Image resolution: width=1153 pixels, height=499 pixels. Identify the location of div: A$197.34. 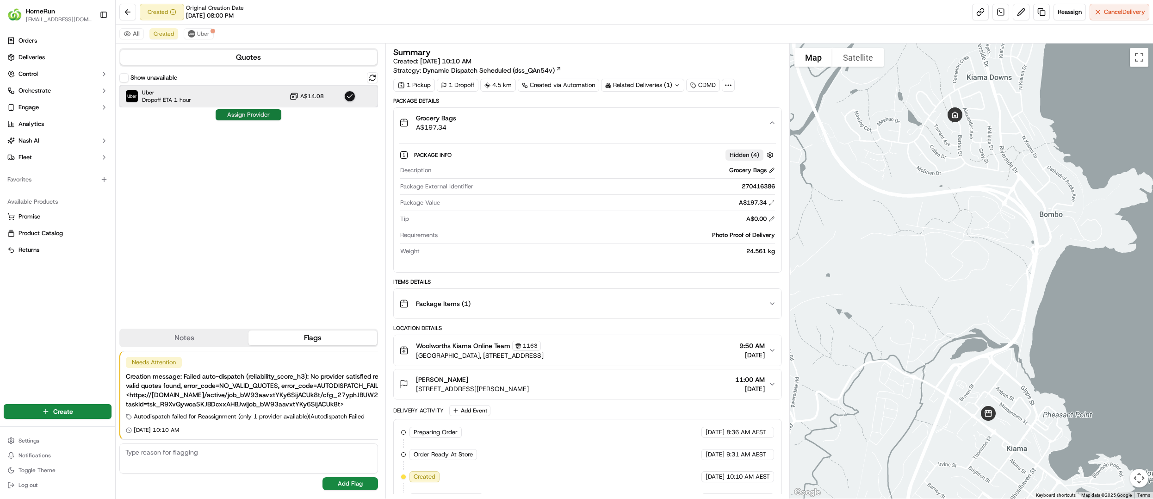
(757, 203).